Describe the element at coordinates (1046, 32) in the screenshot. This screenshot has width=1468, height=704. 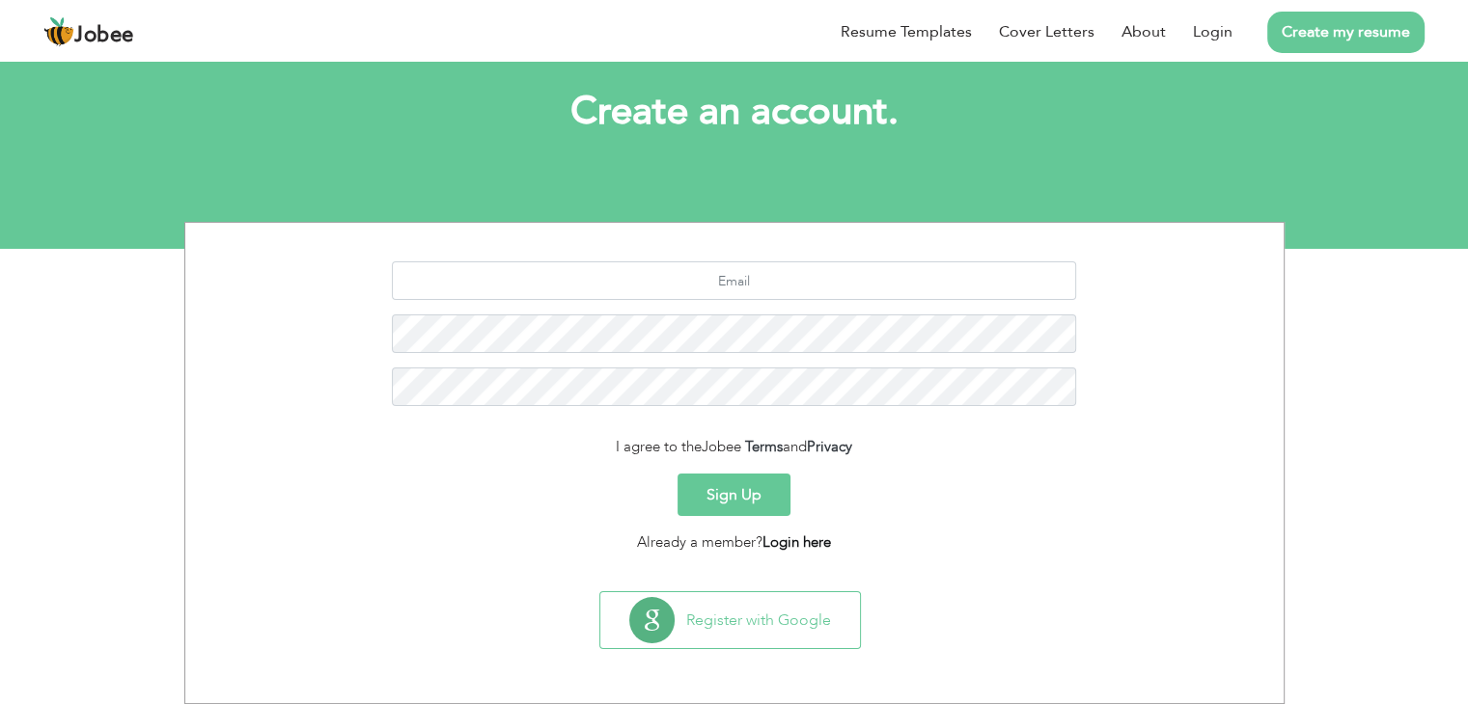
I see `a: Cover Letters` at that location.